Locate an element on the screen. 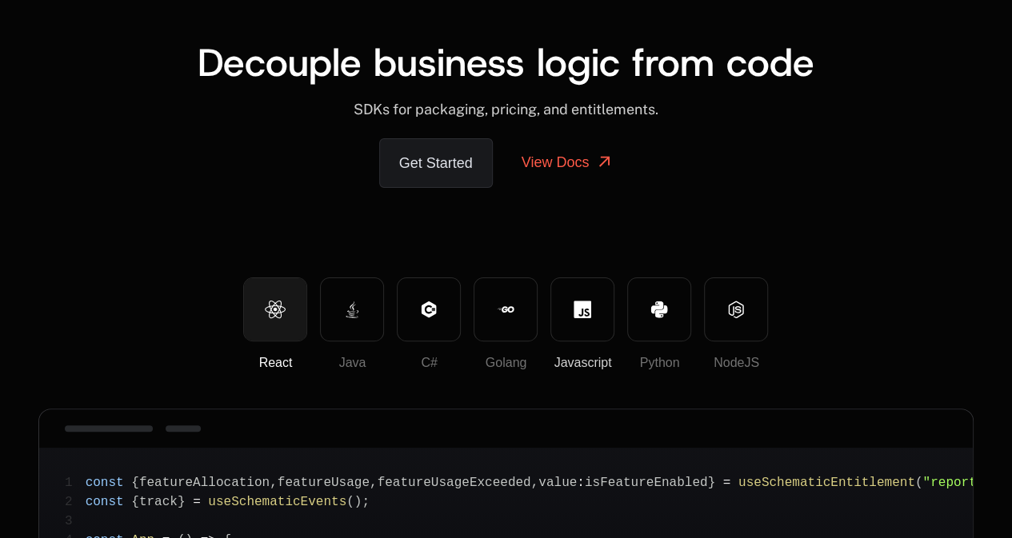 The width and height of the screenshot is (1012, 538). div: React is located at coordinates (275, 363).